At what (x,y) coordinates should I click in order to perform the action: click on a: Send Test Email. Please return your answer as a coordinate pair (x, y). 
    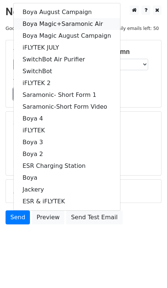
    Looking at the image, I should click on (94, 217).